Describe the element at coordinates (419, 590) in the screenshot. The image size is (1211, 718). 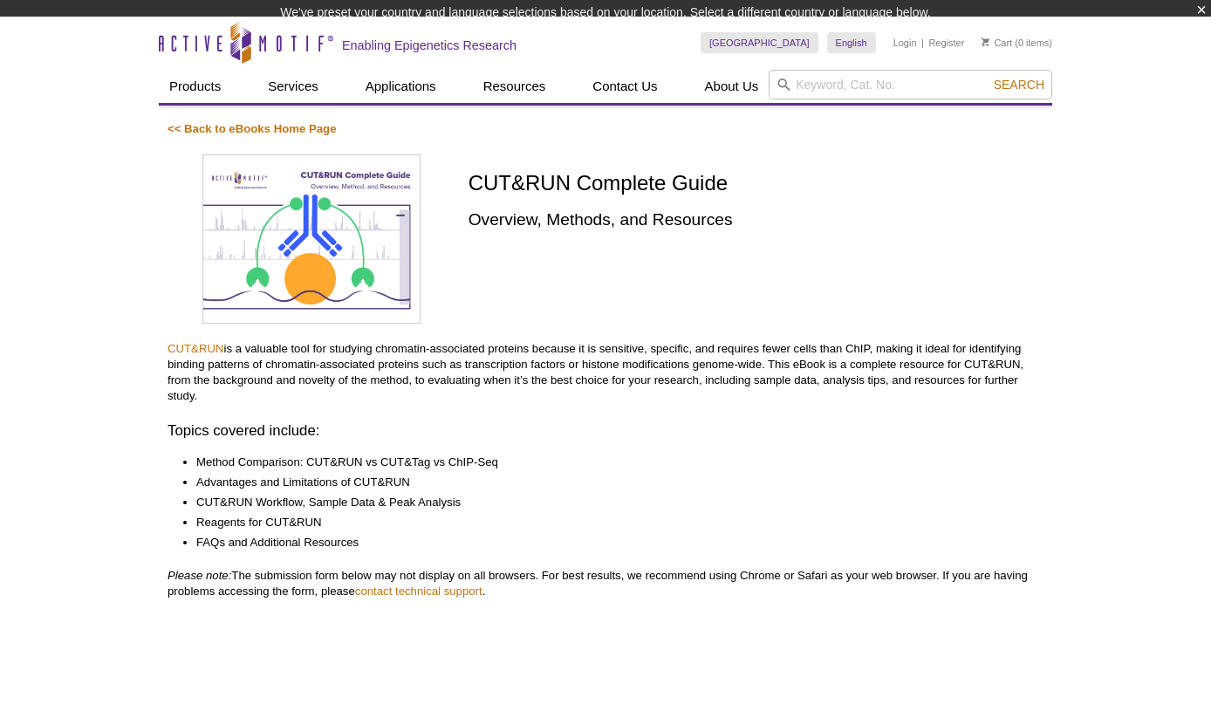
I see `a: contact technical support` at that location.